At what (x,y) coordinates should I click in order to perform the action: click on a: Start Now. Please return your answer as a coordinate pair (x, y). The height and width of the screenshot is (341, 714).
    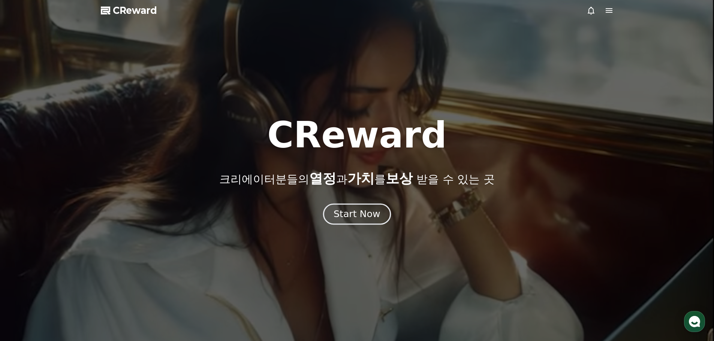
    Looking at the image, I should click on (357, 215).